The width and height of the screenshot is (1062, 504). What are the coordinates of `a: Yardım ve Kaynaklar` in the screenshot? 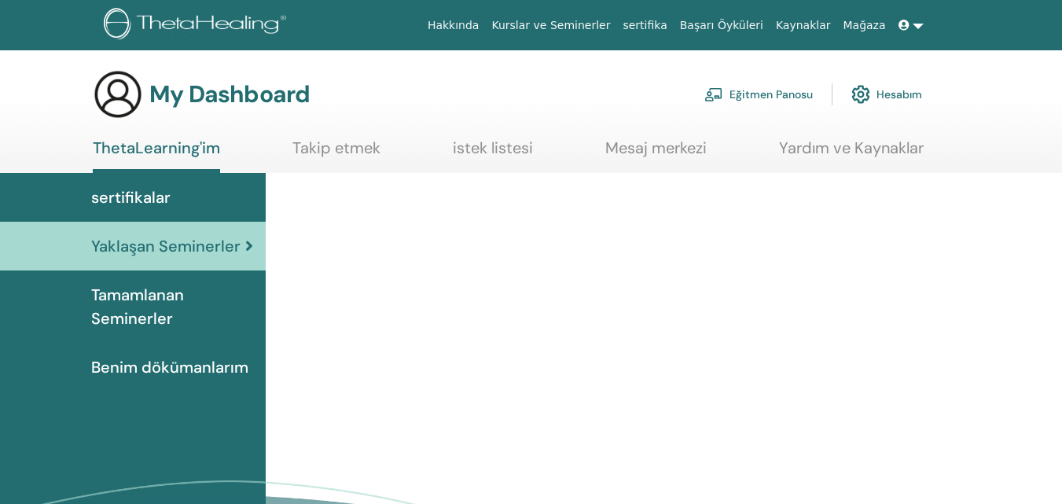 It's located at (852, 153).